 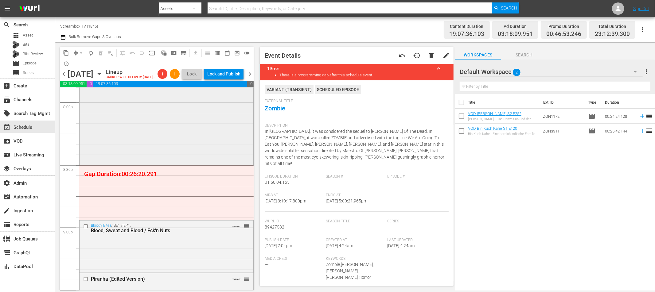 I want to click on title: 1 Error, so click(x=349, y=68).